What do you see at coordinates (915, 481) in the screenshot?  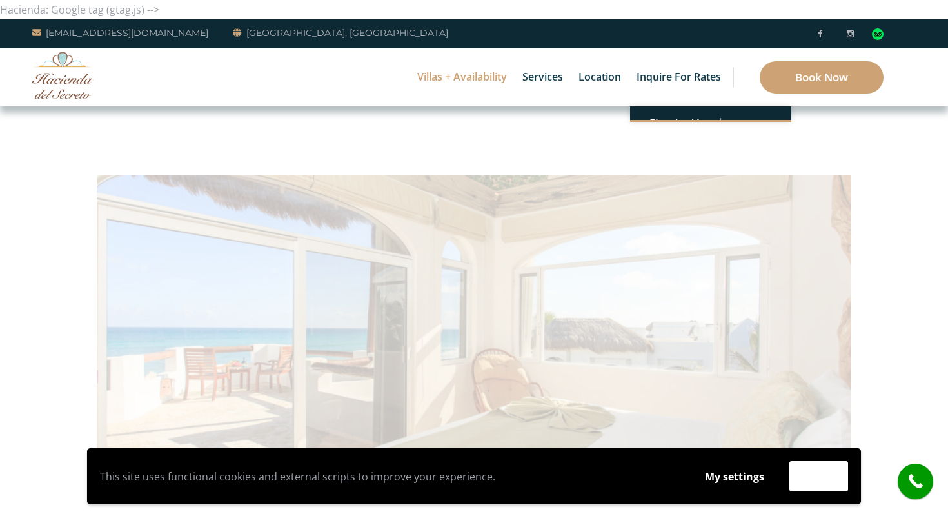 I see `i: call` at bounding box center [915, 481].